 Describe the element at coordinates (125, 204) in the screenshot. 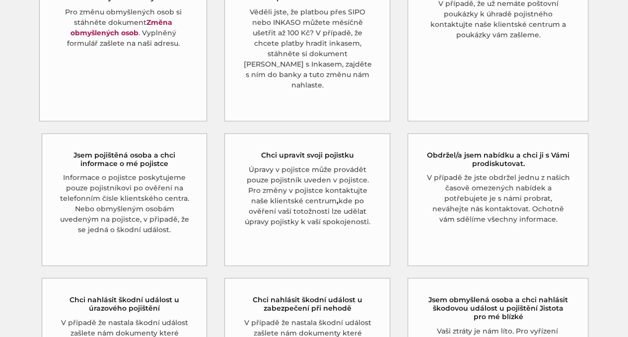

I see `p: Informace o pojistce poskytujeme pouze pojistníkovi po ověření na telefonním čísle klientského ce...` at that location.